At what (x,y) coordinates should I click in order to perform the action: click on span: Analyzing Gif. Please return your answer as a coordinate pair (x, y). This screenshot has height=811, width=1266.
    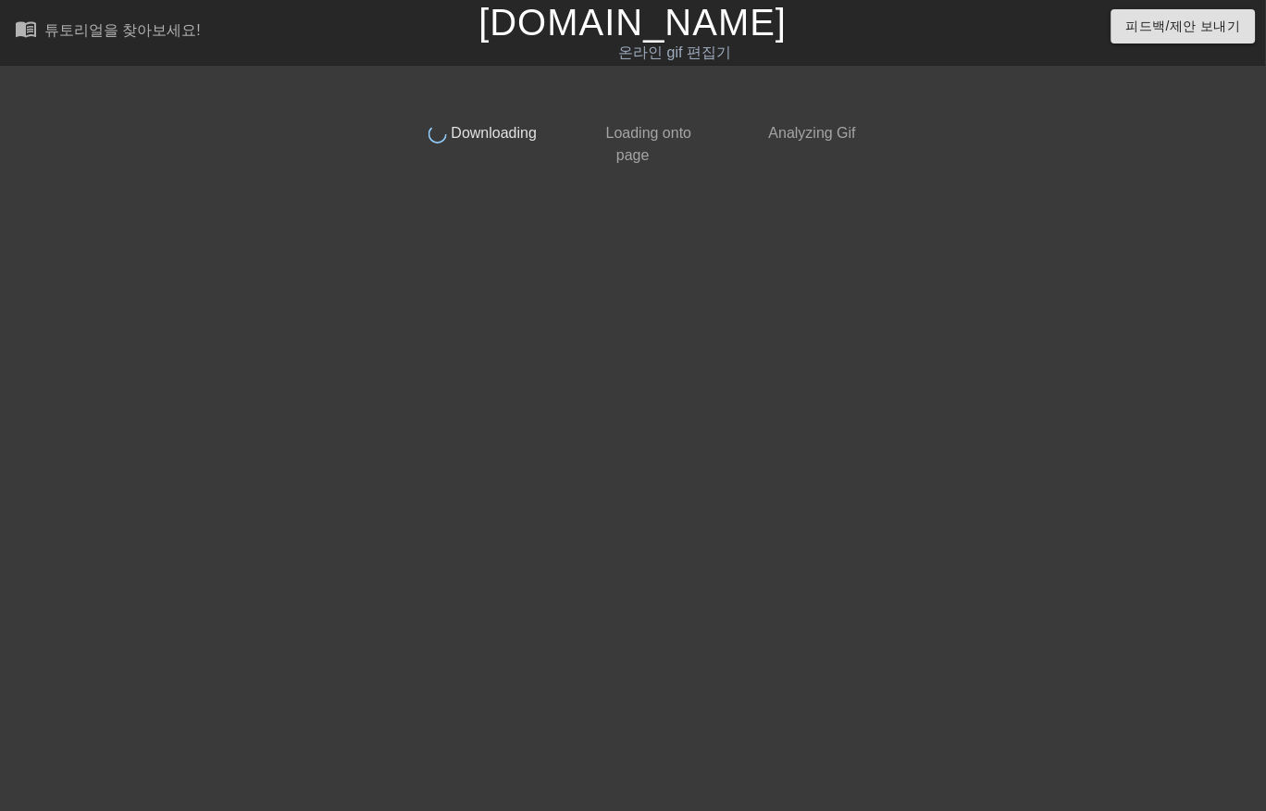
    Looking at the image, I should click on (811, 132).